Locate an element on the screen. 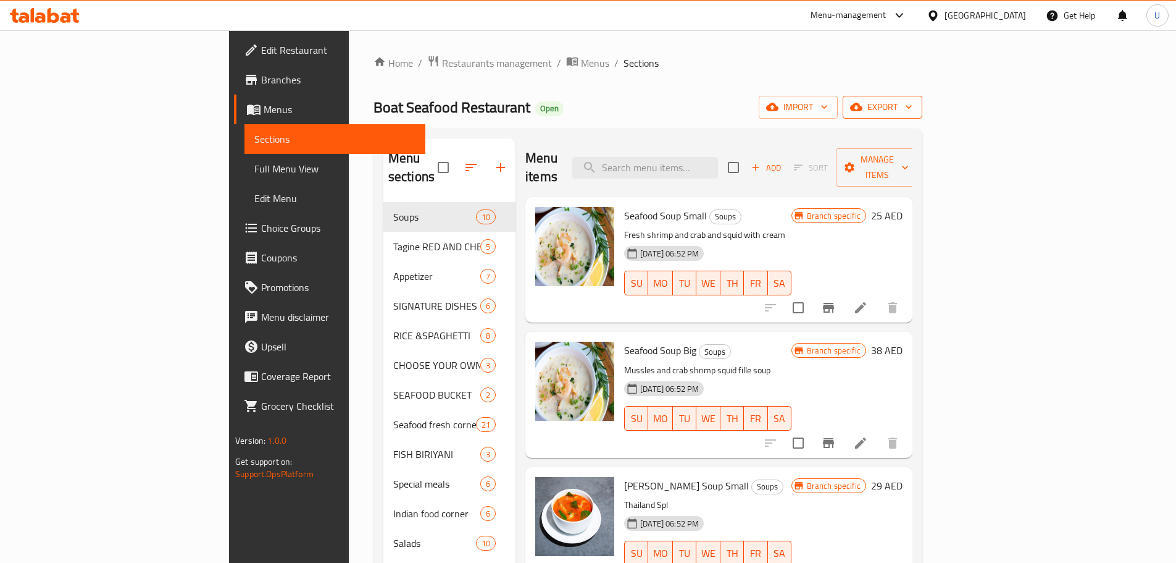  span: 10 is located at coordinates (486, 543).